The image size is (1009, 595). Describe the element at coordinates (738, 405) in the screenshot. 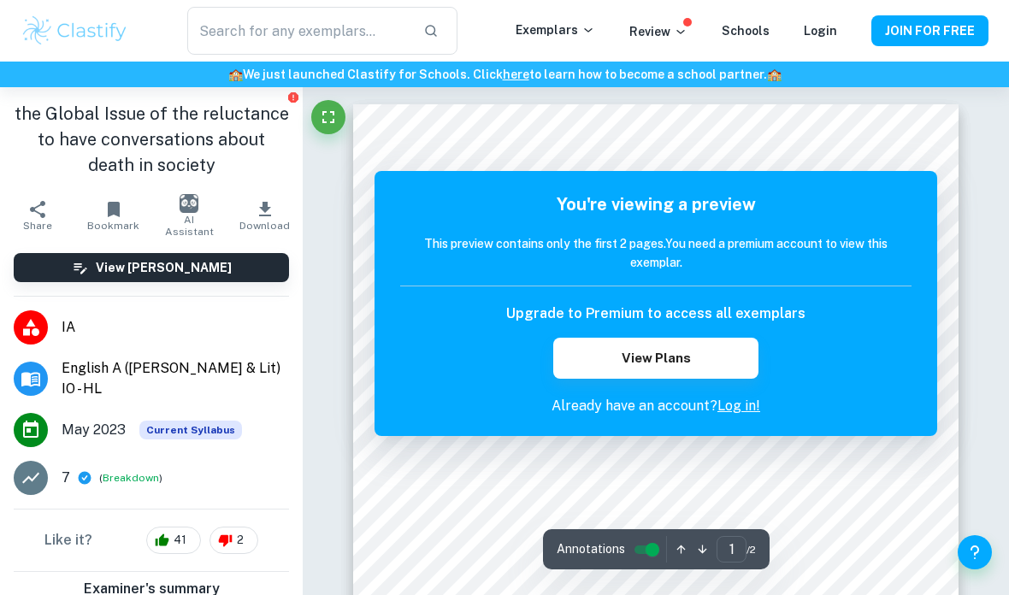

I see `a: Log in!` at that location.